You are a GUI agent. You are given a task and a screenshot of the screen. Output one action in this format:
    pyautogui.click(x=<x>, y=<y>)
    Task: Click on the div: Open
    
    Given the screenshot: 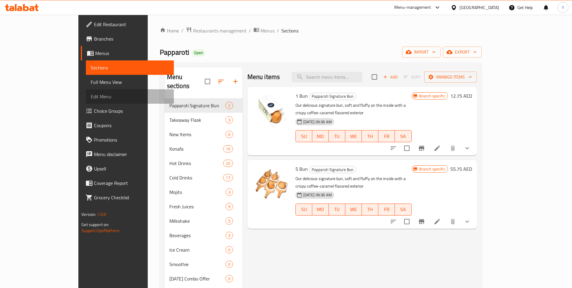 What is the action you would take?
    pyautogui.click(x=198, y=53)
    